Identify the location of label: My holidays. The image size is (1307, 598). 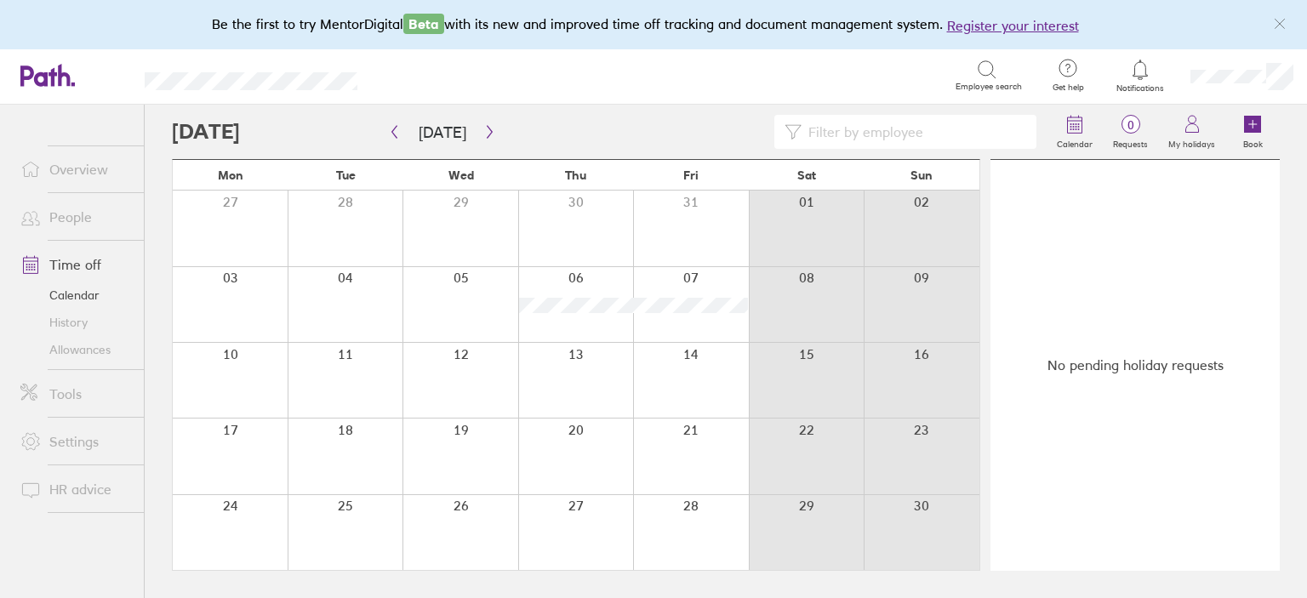
(1192, 142).